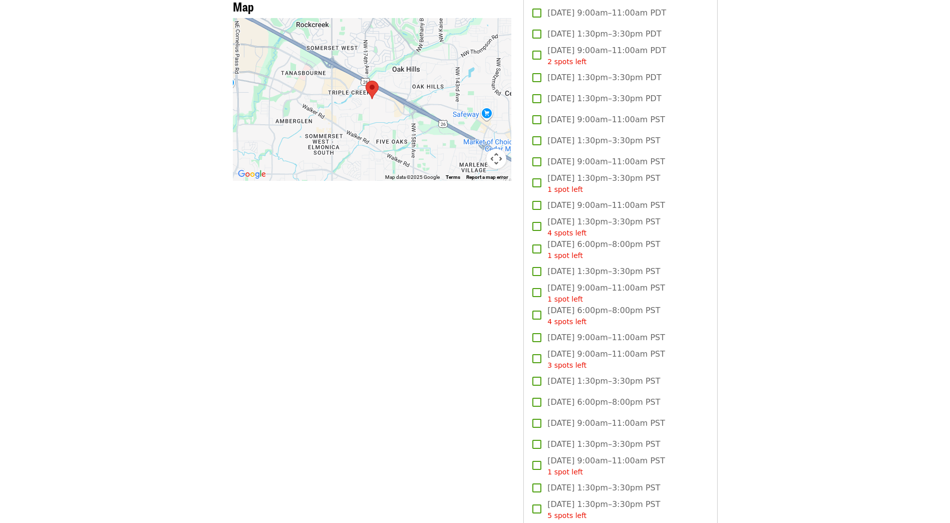 The width and height of the screenshot is (950, 523). I want to click on a: Terms (opens in new tab), so click(453, 177).